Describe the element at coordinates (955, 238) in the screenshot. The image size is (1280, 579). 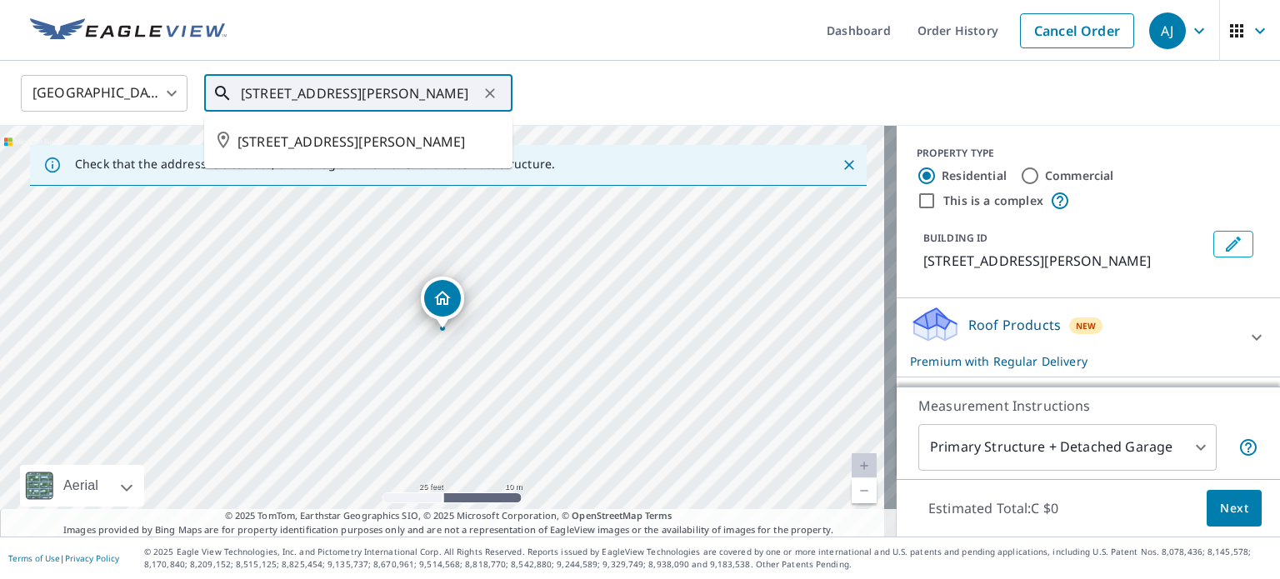
I see `p: BUILDING ID` at that location.